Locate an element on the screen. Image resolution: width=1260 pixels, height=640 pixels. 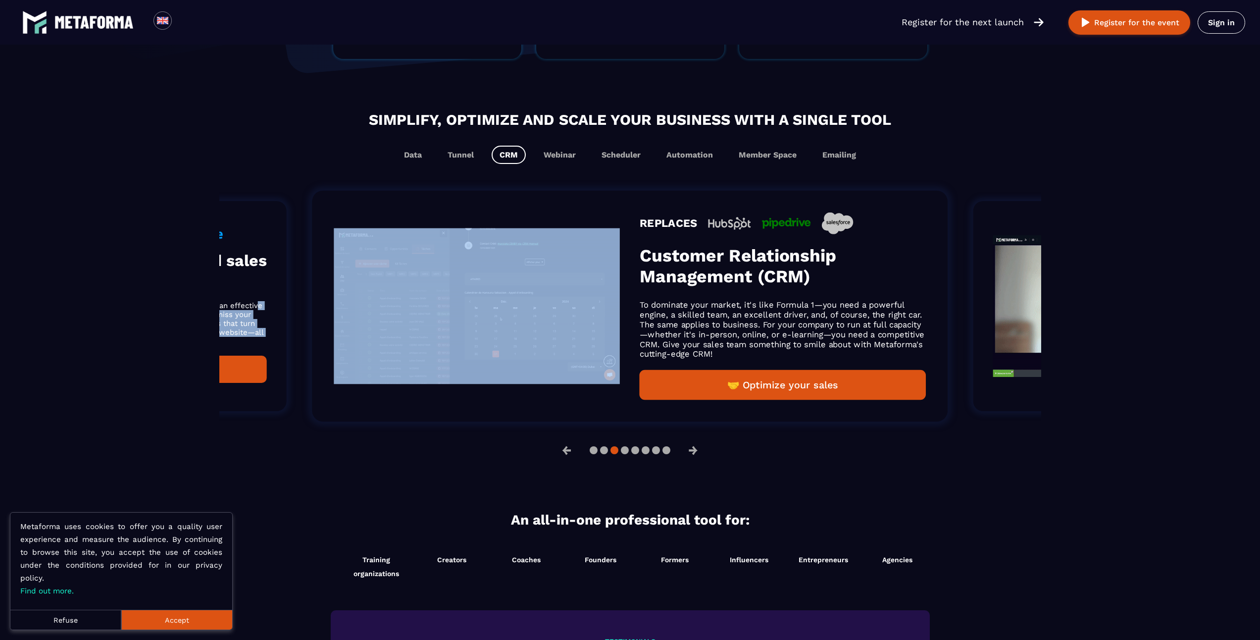
button: Data is located at coordinates (413, 154).